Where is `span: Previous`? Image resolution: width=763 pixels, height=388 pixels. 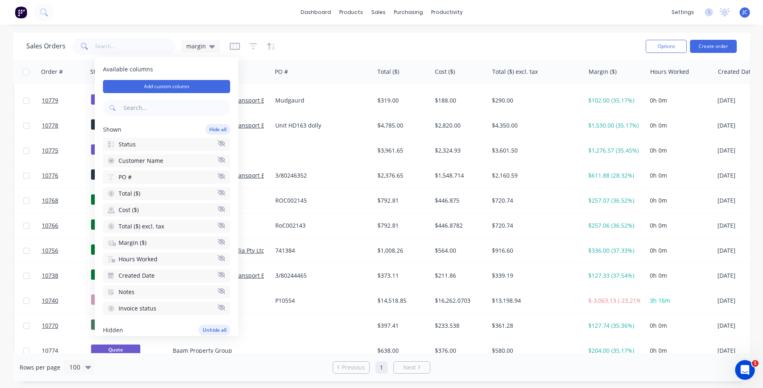
span: Previous is located at coordinates (353, 368).